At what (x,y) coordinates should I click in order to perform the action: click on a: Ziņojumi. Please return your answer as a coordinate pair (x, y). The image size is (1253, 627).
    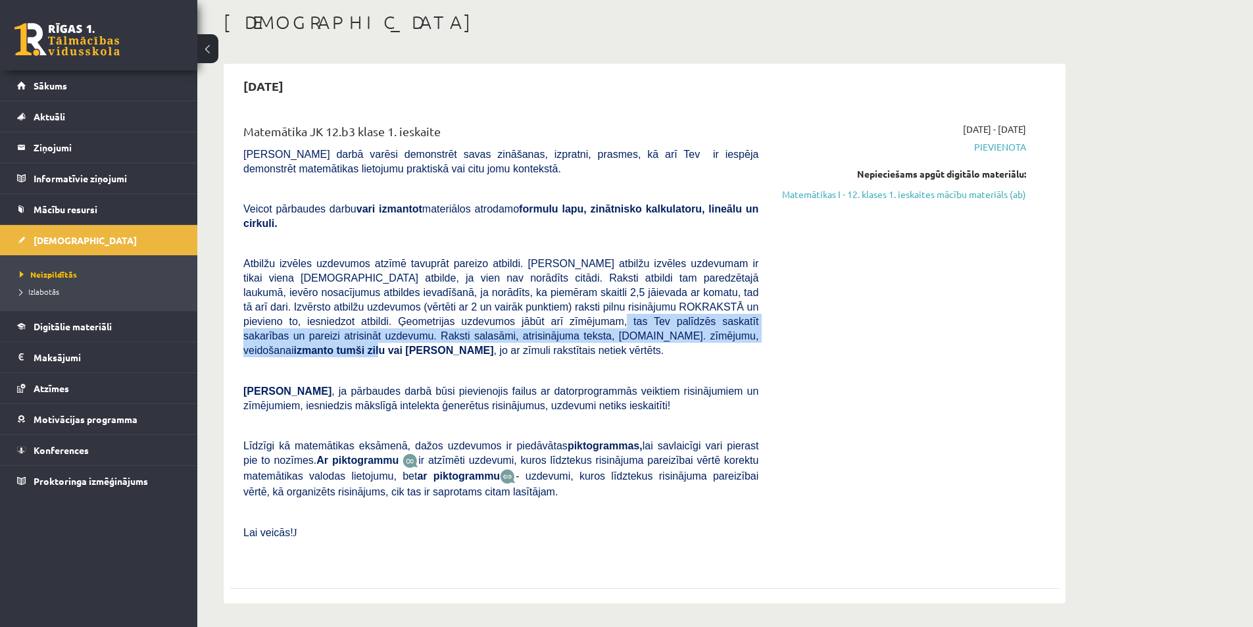
    Looking at the image, I should click on (99, 147).